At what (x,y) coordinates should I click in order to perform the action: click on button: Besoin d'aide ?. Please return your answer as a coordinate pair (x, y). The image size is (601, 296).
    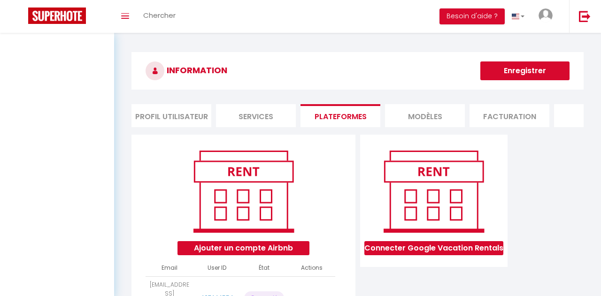
    Looking at the image, I should click on (472, 16).